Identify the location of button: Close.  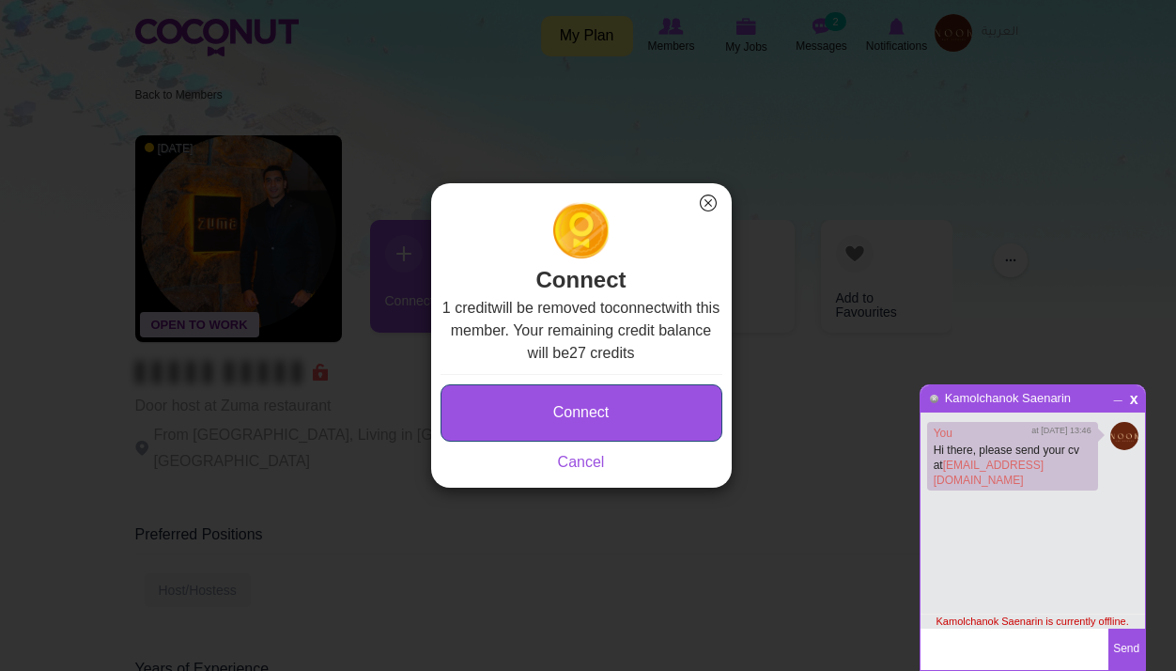
(708, 203).